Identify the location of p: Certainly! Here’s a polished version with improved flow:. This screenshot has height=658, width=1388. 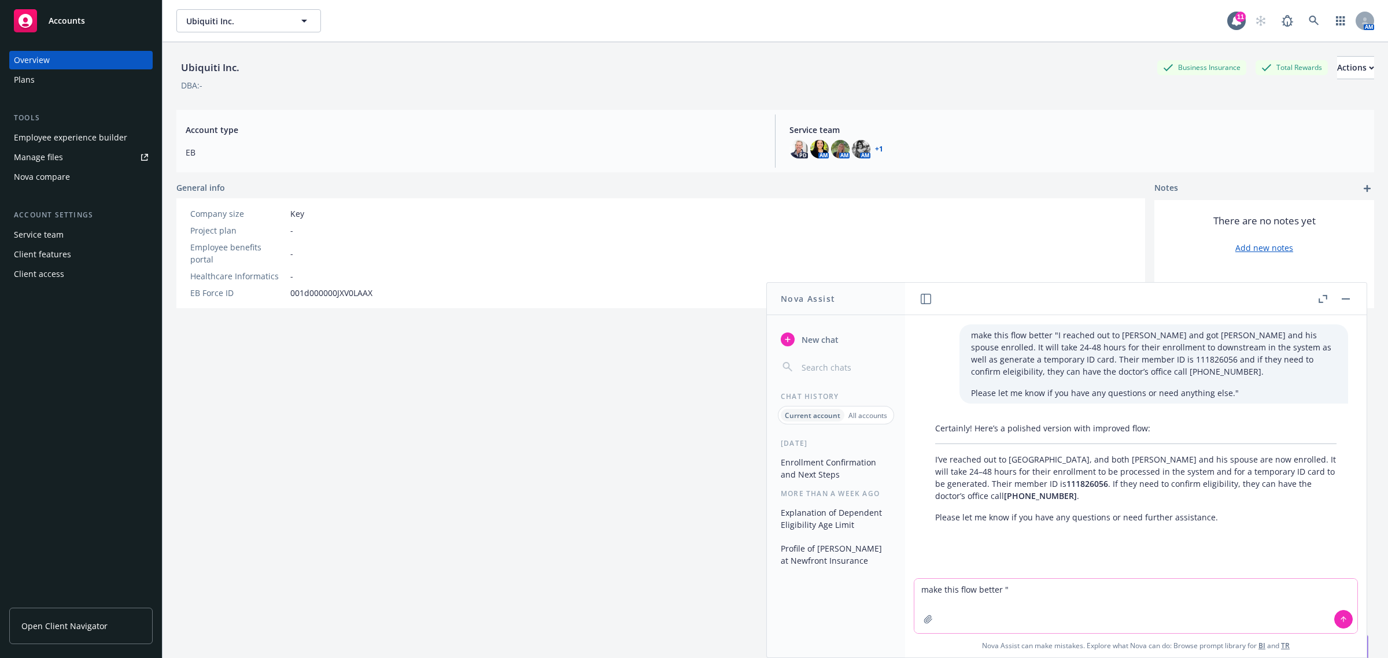
(1135, 428).